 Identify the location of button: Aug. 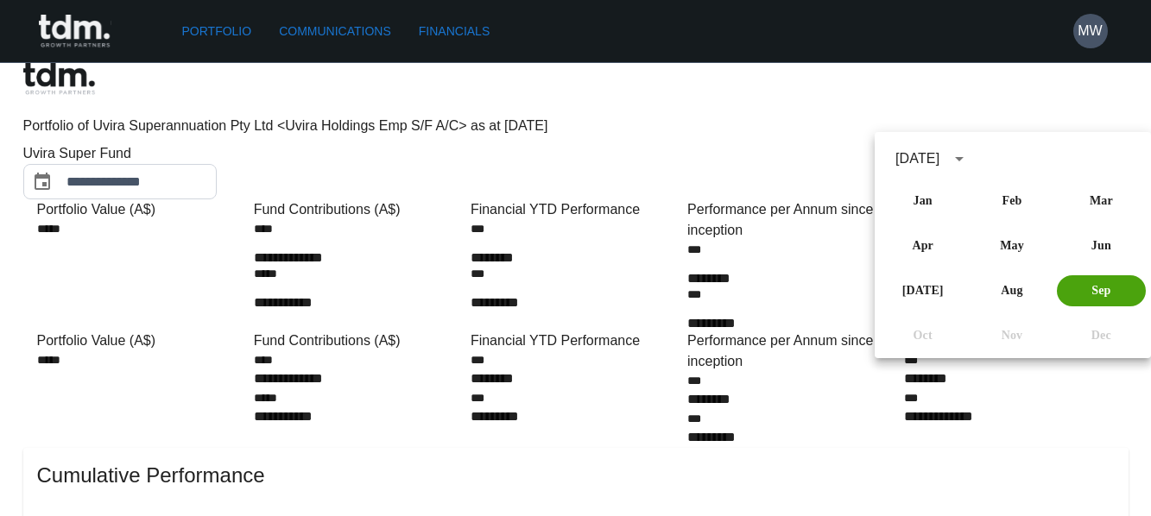
(1011, 291).